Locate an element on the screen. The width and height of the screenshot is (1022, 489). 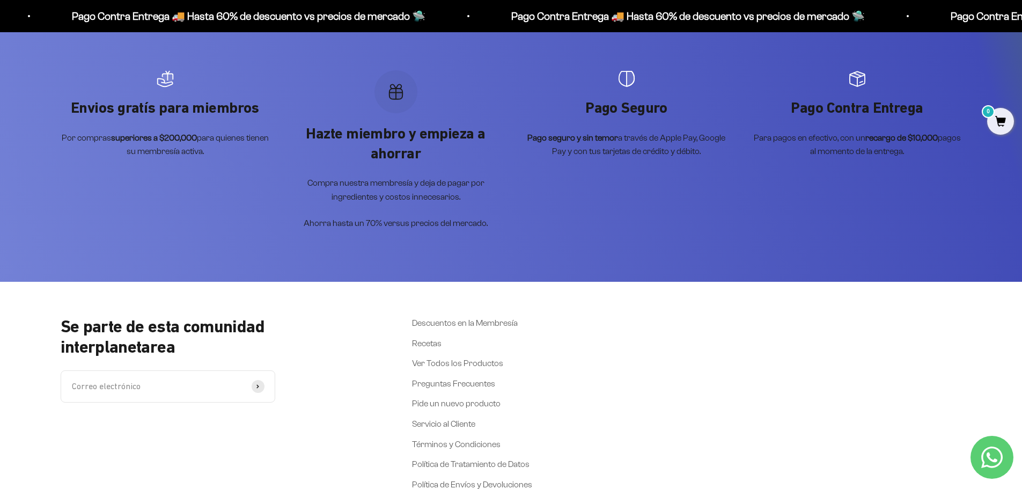
a: Descuentos en la Membresía is located at coordinates (464, 323).